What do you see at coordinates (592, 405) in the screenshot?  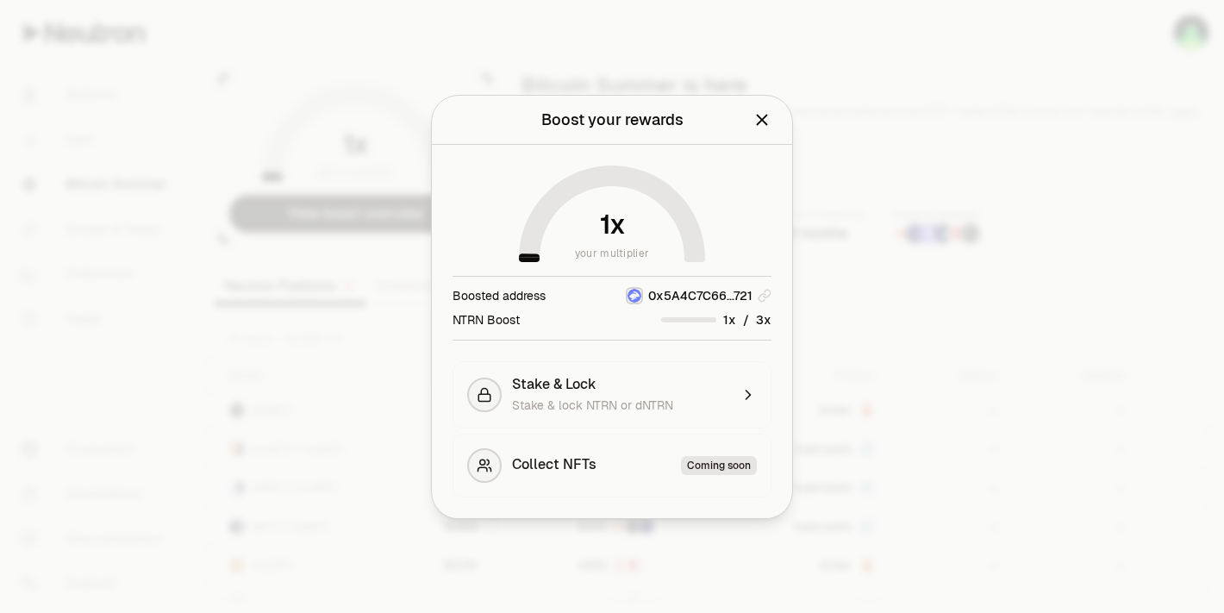 I see `span: Stake & lock NTRN or dNTRN` at bounding box center [592, 405].